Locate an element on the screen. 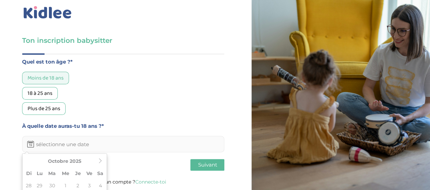 The width and height of the screenshot is (430, 190). label: Quel est ton âge ?* is located at coordinates (123, 62).